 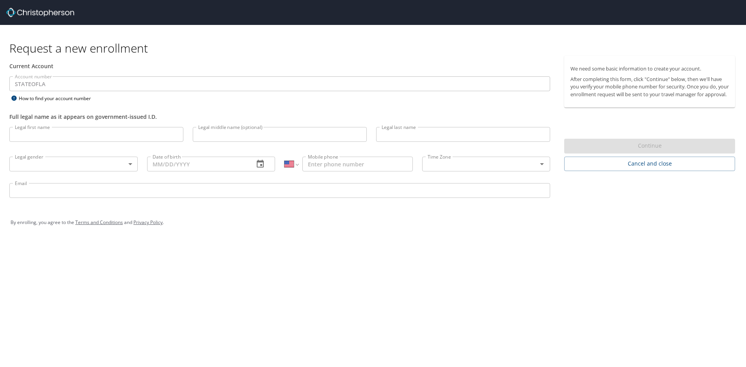 What do you see at coordinates (58, 98) in the screenshot?
I see `div: How to find your account number` at bounding box center [58, 98].